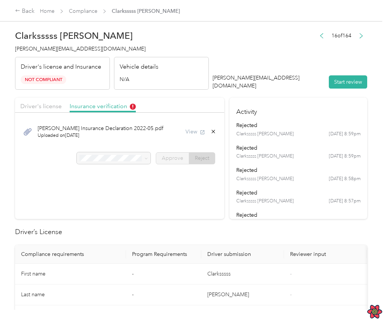 The image size is (386, 323). Describe the element at coordinates (172, 158) in the screenshot. I see `span: Approve` at that location.